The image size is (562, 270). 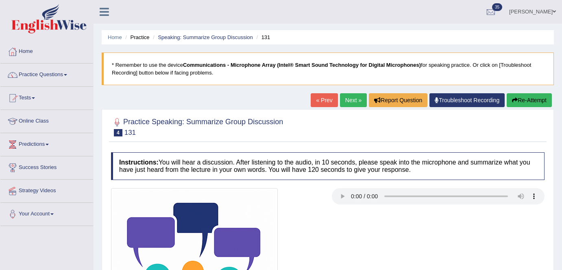 What do you see at coordinates (467, 100) in the screenshot?
I see `a: Troubleshoot Recording` at bounding box center [467, 100].